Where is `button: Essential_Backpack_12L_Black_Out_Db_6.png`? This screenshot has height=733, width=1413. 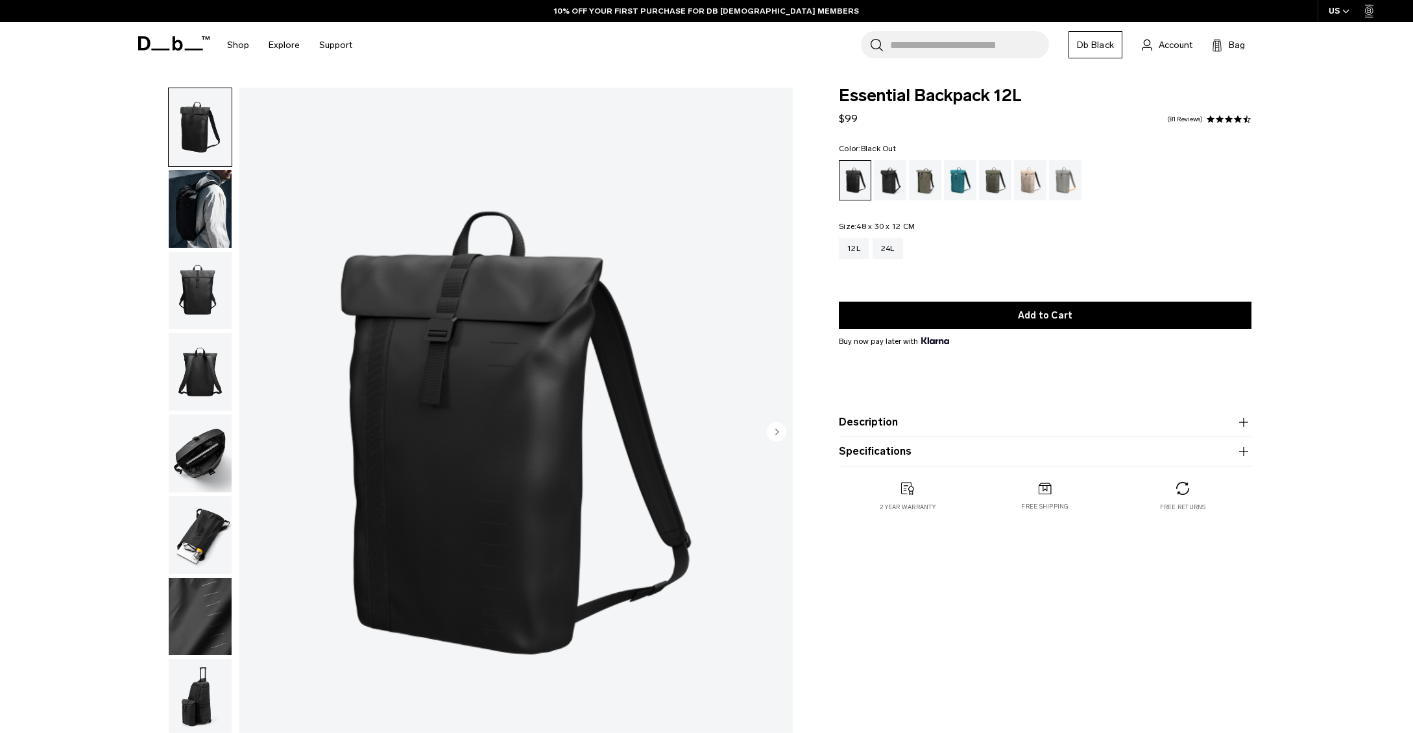 button: Essential_Backpack_12L_Black_Out_Db_6.png is located at coordinates (200, 291).